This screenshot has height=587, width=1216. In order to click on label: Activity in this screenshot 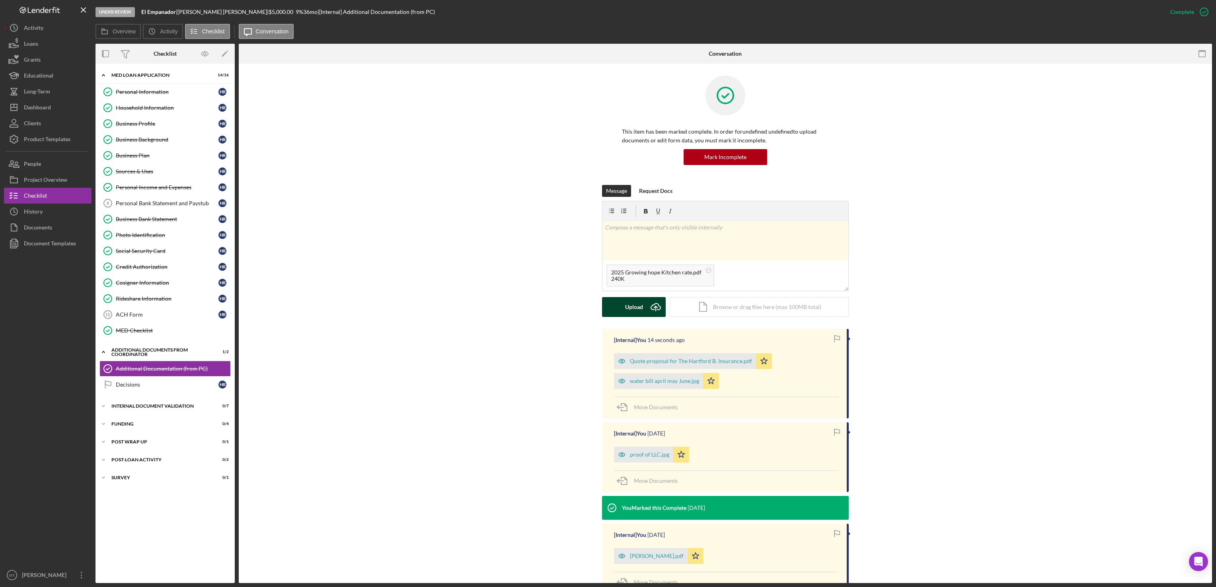, I will do `click(169, 31)`.